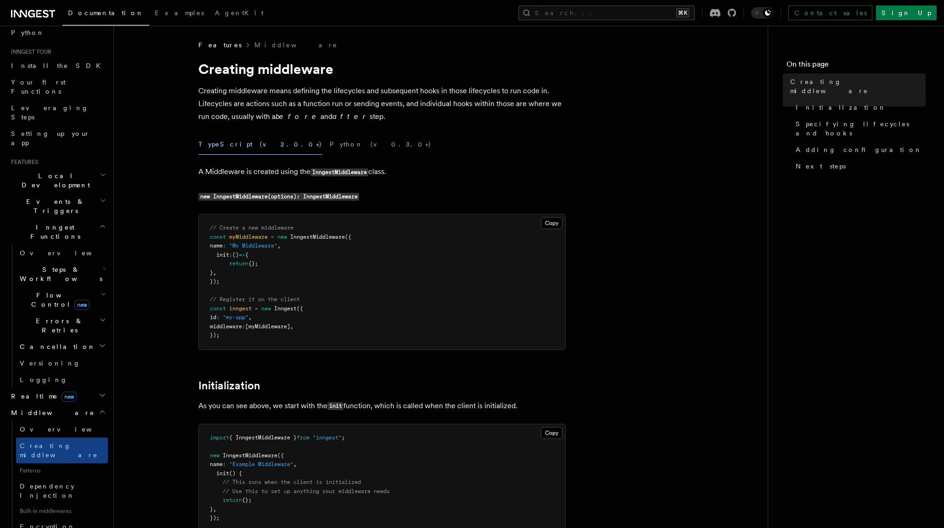 The height and width of the screenshot is (528, 944). Describe the element at coordinates (57, 232) in the screenshot. I see `button: Inngest Functions` at that location.